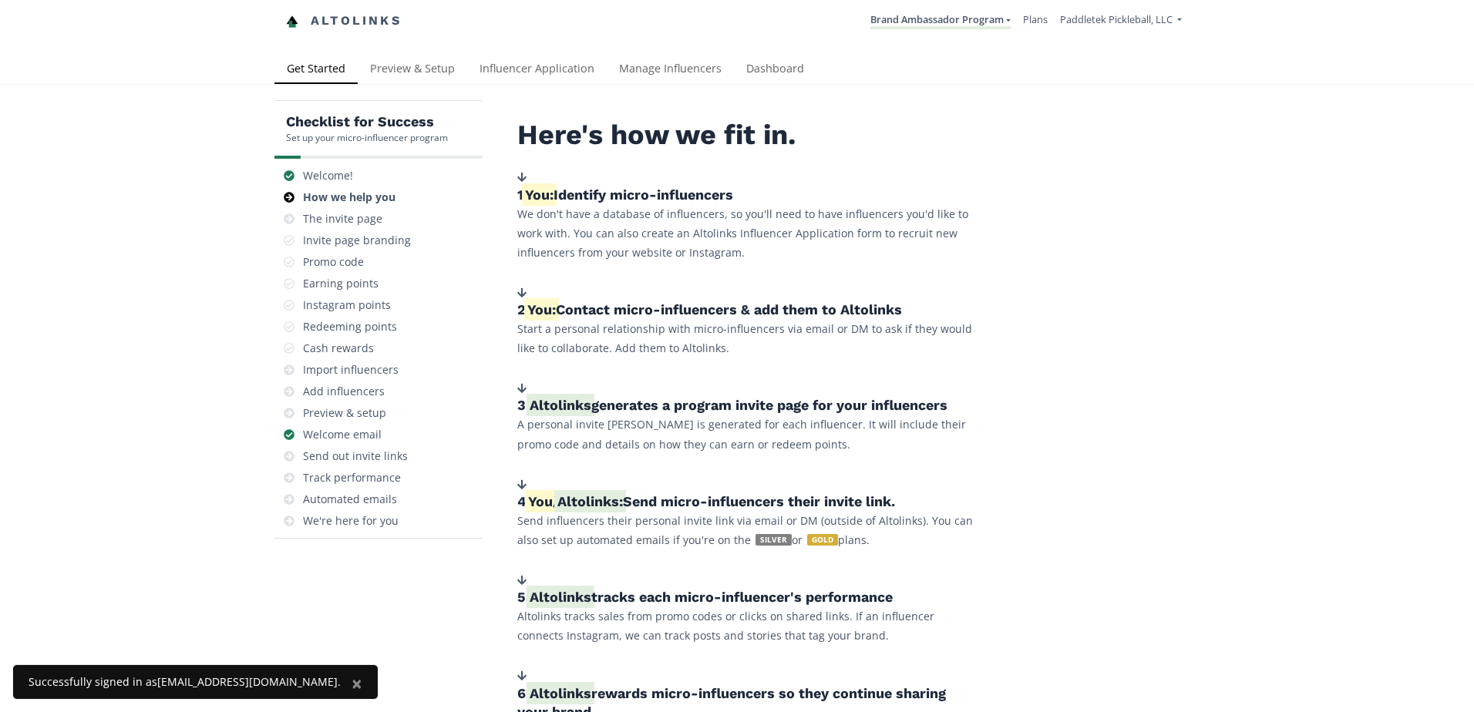 This screenshot has width=1474, height=712. I want to click on div: Invite page branding, so click(357, 241).